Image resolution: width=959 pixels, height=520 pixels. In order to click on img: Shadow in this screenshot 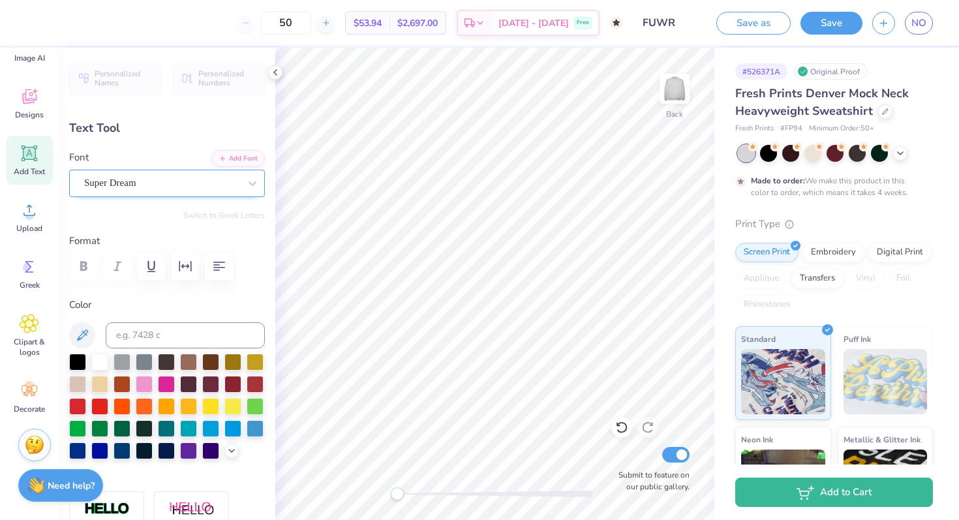, I will do `click(192, 509)`.